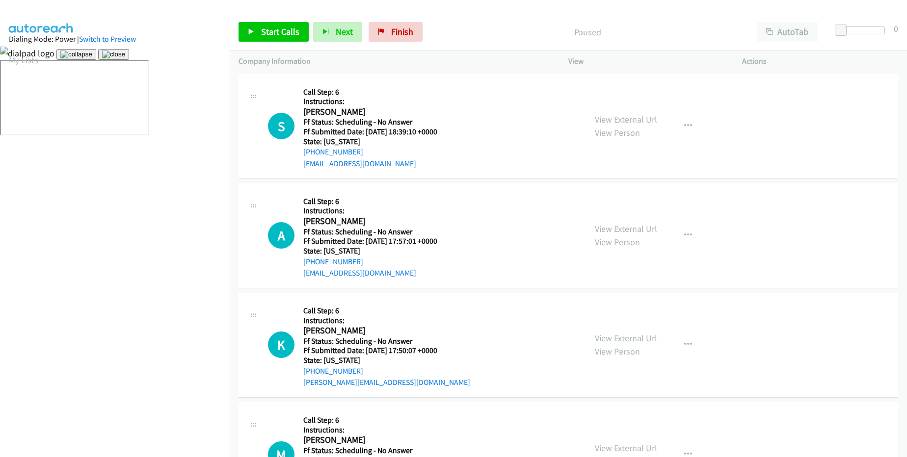 The width and height of the screenshot is (907, 457). What do you see at coordinates (281, 235) in the screenshot?
I see `h1: A` at bounding box center [281, 235].